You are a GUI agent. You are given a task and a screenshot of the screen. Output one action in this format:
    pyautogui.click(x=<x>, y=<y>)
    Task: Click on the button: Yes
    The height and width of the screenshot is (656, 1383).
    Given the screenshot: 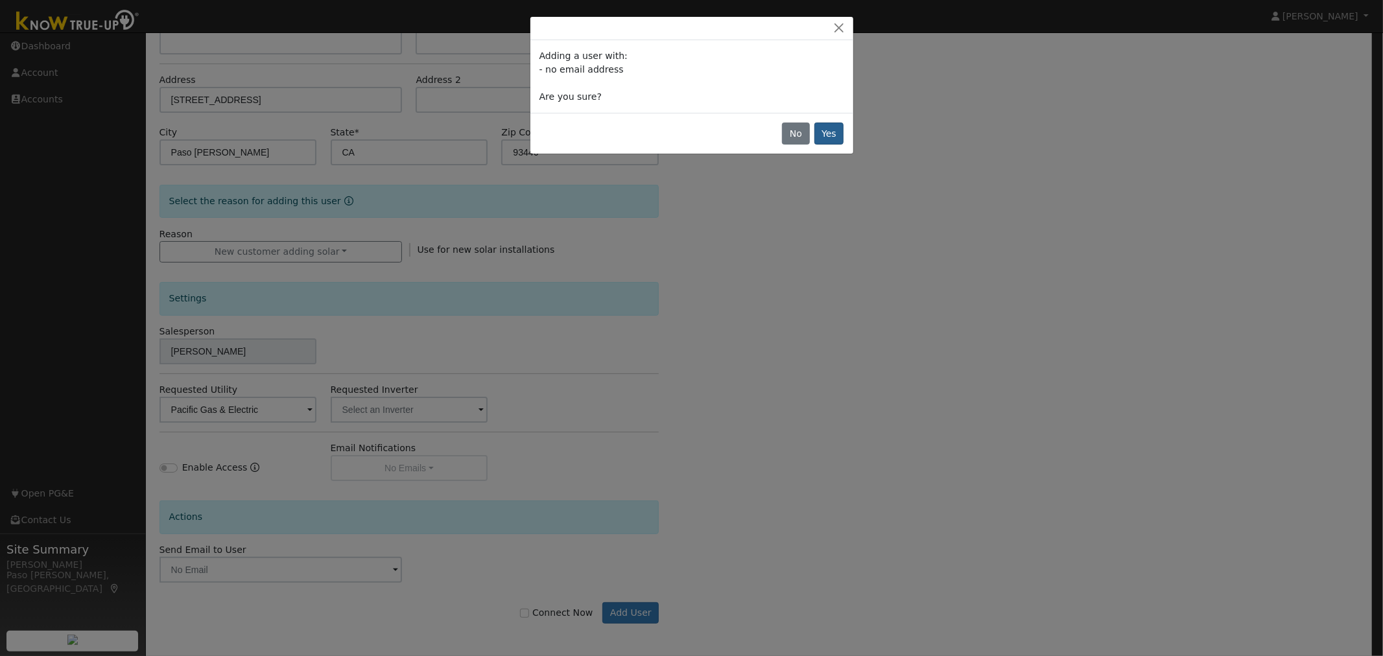 What is the action you would take?
    pyautogui.click(x=829, y=134)
    